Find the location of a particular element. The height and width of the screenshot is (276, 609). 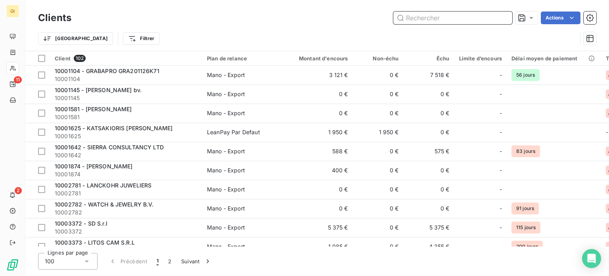

td: 7 518 € is located at coordinates (429, 75).